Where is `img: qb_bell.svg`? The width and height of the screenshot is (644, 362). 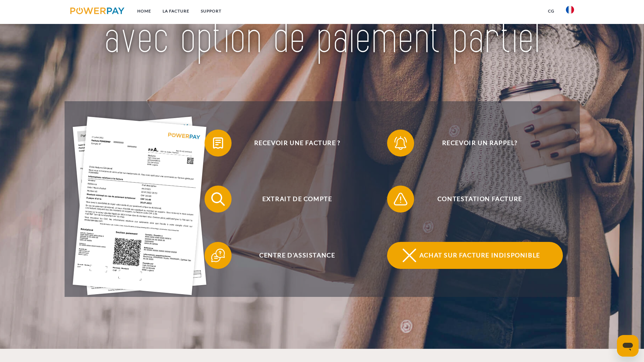 img: qb_bell.svg is located at coordinates (400, 143).